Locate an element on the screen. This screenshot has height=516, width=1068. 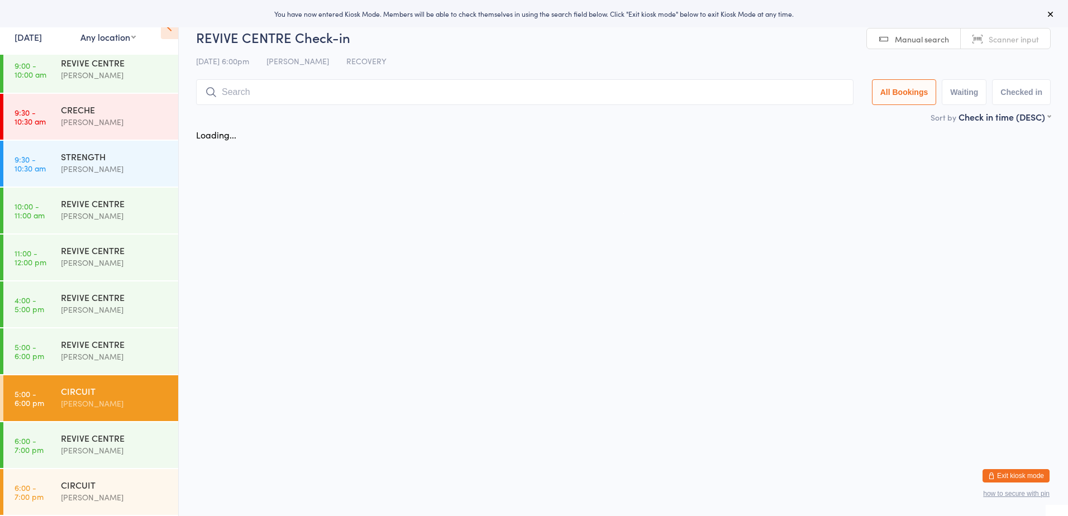
time: 4:00 - 5:00 pm is located at coordinates (29, 304).